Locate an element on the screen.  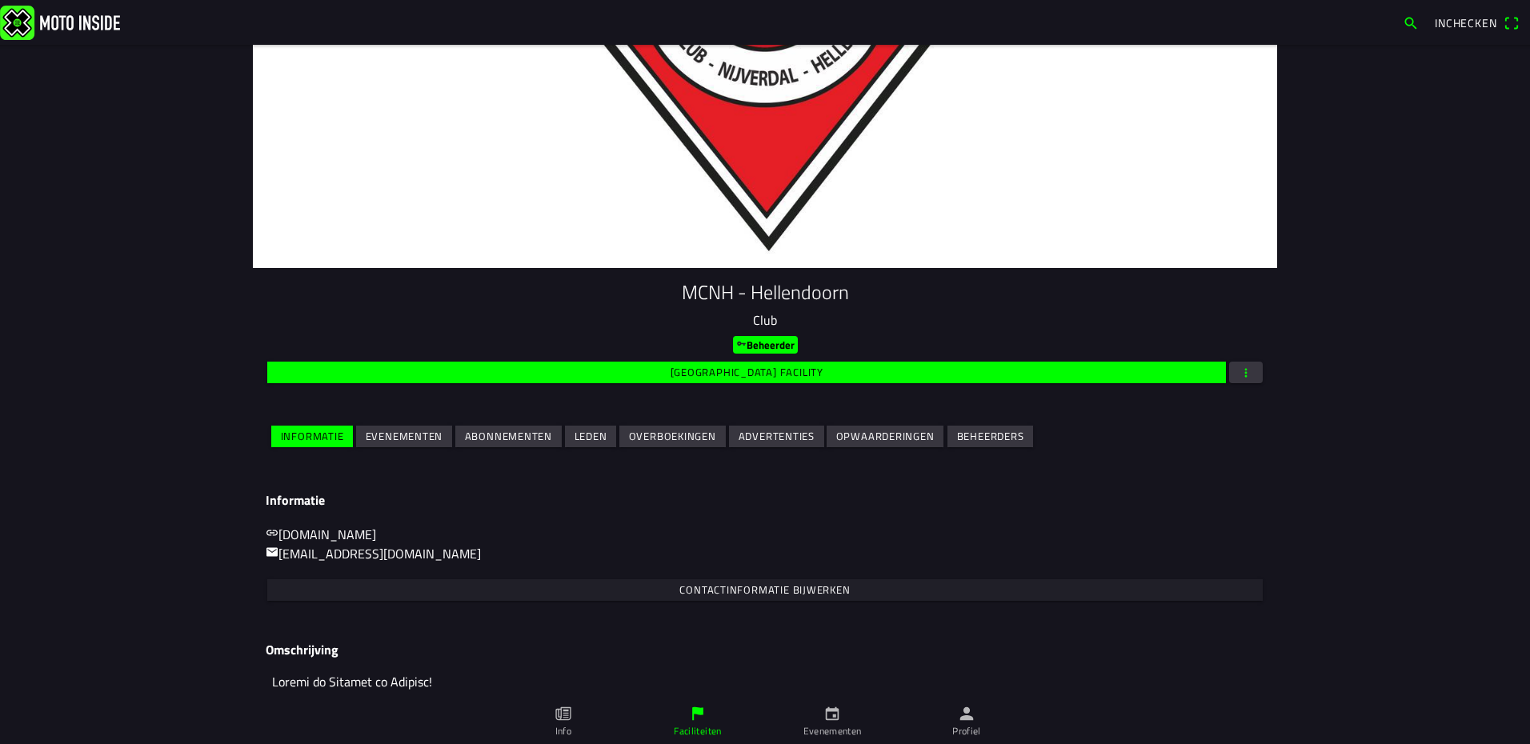
ion-icon: link is located at coordinates (272, 533).